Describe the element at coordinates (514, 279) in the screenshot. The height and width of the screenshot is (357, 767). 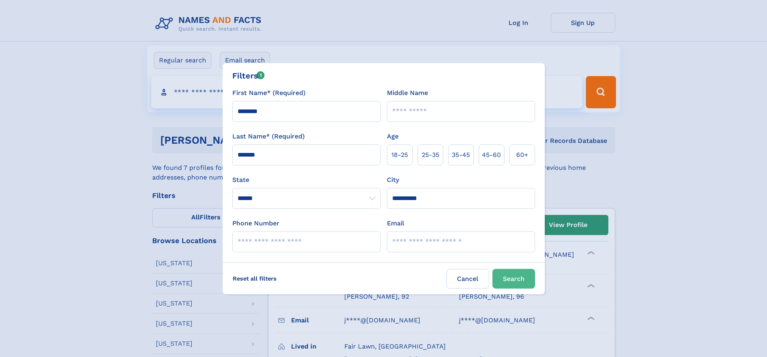
I see `button: Search` at that location.